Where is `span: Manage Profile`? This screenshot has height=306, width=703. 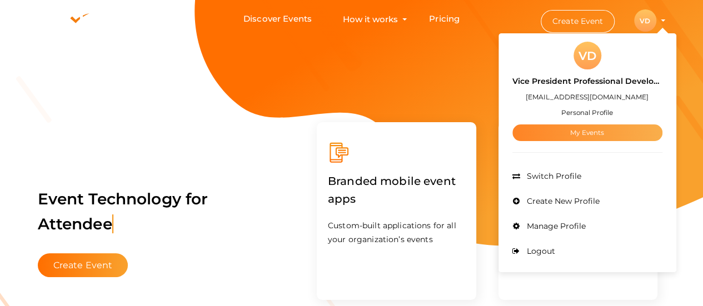
span: Manage Profile is located at coordinates (554, 226).